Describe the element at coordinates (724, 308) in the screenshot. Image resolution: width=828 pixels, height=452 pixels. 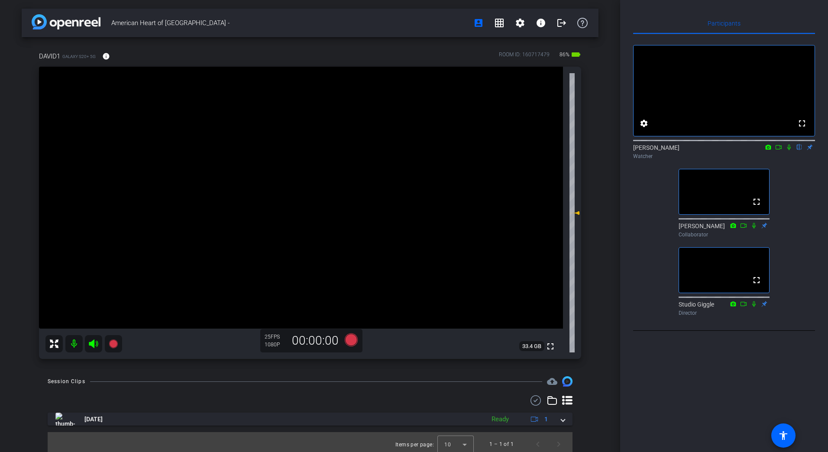
I see `div: Studio Giggle` at that location.